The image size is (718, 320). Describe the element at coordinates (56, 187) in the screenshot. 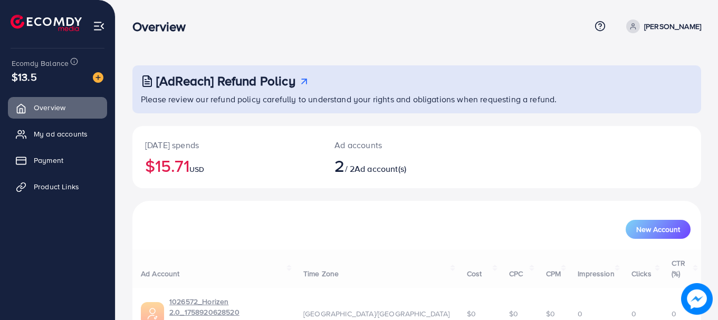

I see `span: Product Links` at that location.